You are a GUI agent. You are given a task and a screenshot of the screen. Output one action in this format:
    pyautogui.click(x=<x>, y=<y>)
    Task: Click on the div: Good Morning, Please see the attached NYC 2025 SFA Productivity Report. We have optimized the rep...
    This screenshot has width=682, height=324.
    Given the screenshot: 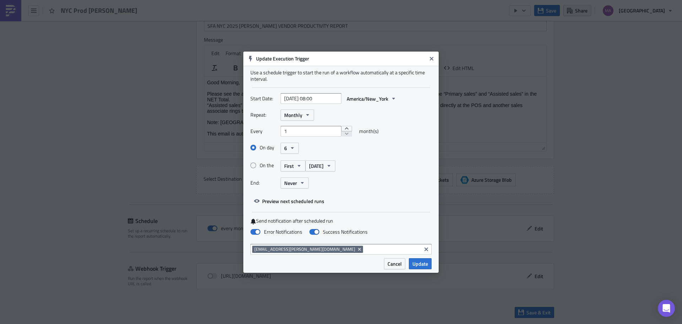 What is the action you would take?
    pyautogui.click(x=171, y=43)
    